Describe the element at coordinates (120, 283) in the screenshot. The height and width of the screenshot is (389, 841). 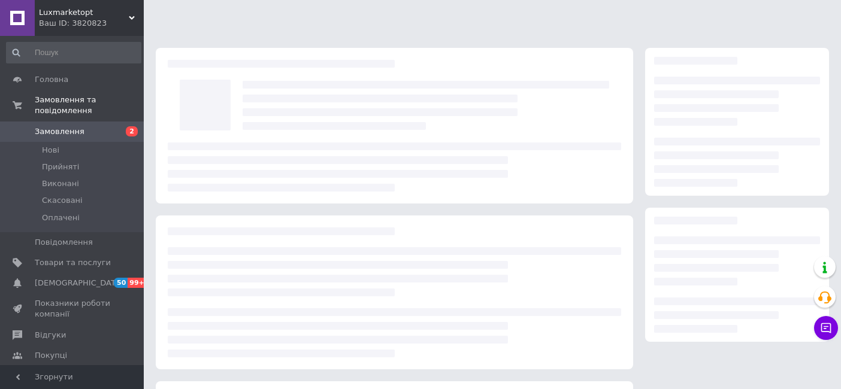
I see `span: 50` at that location.